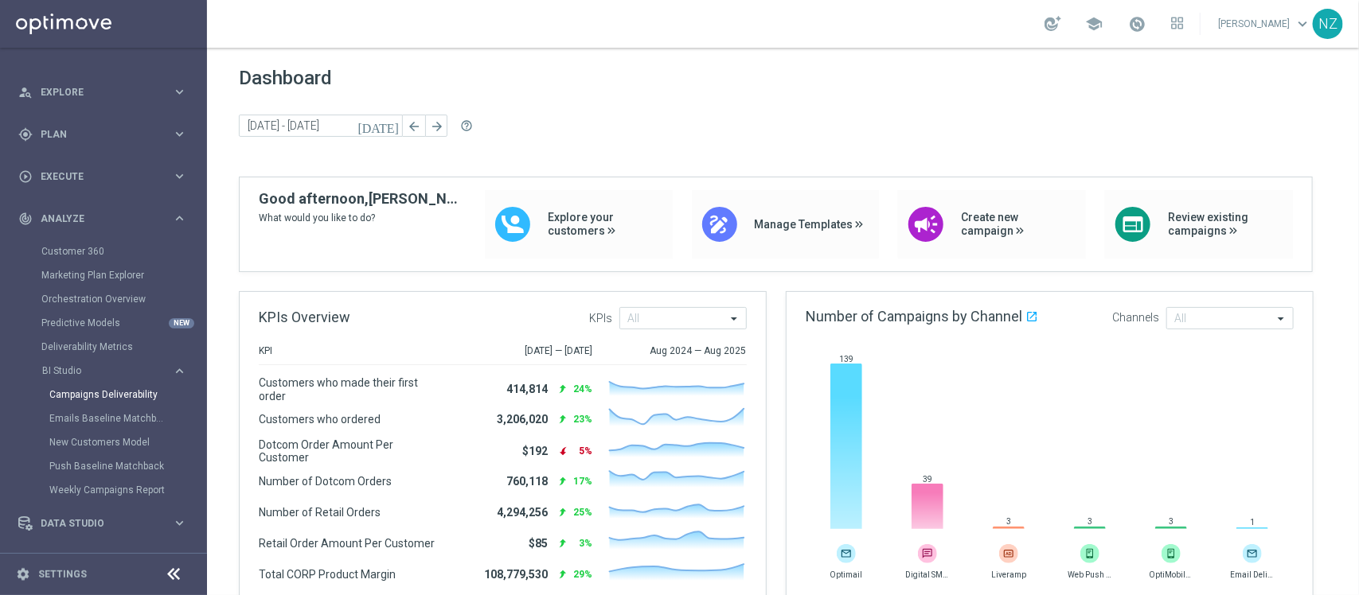 The width and height of the screenshot is (1359, 595). What do you see at coordinates (103, 275) in the screenshot?
I see `a: Marketing Plan Explorer` at bounding box center [103, 275].